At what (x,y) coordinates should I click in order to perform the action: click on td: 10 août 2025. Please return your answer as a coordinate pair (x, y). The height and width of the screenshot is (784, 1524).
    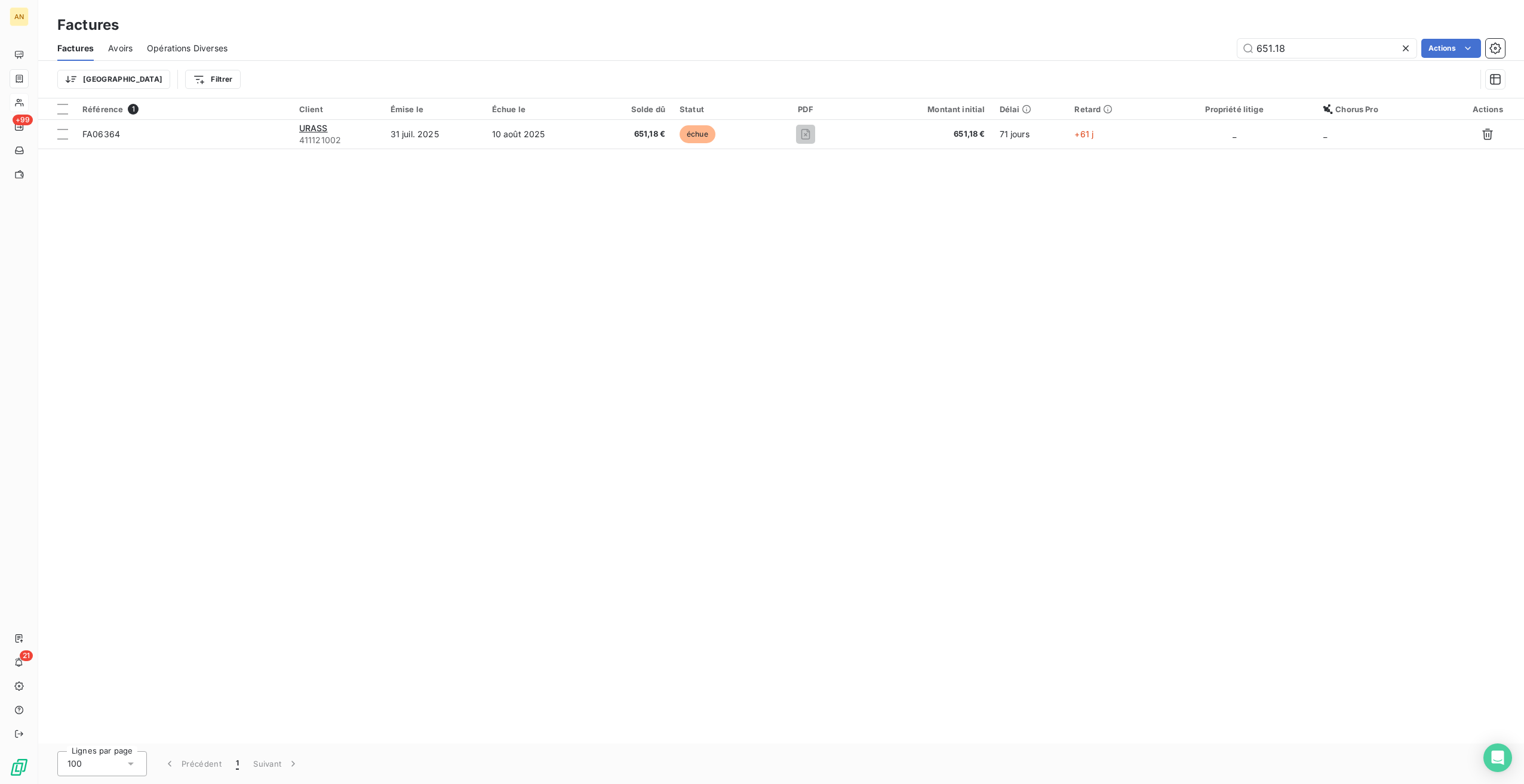
    Looking at the image, I should click on (539, 135).